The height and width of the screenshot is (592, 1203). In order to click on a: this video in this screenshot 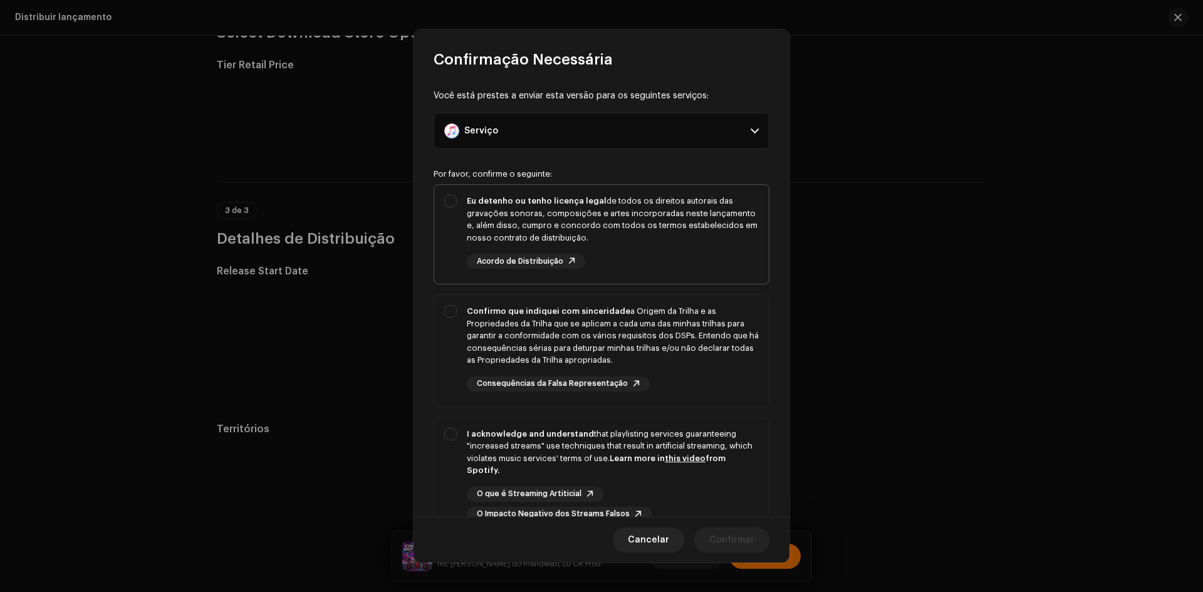, I will do `click(685, 458)`.